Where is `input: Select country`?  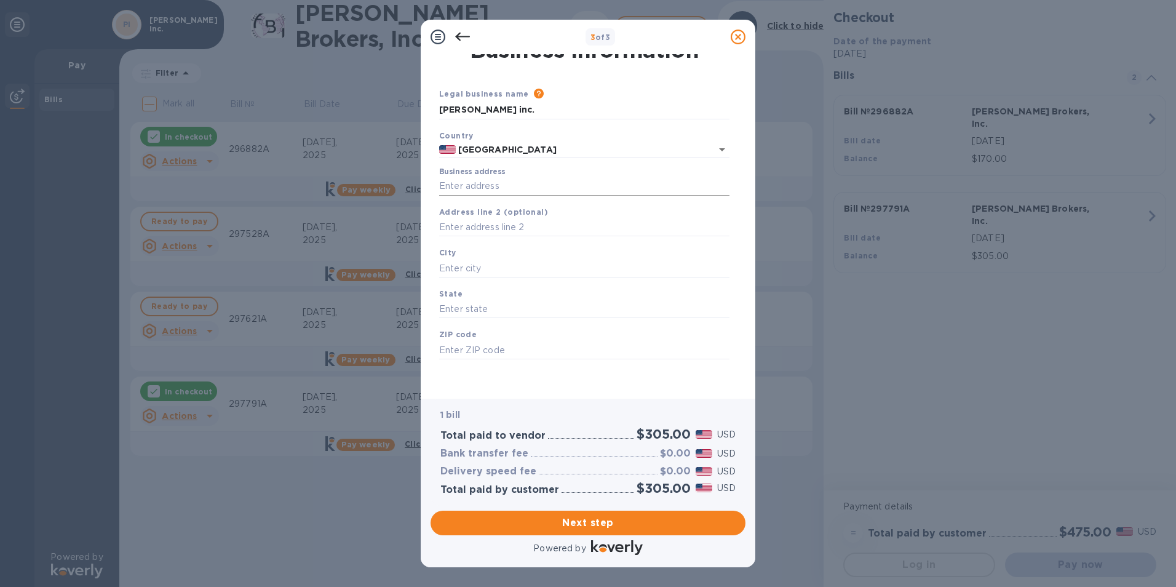
input: Select country is located at coordinates (575, 149).